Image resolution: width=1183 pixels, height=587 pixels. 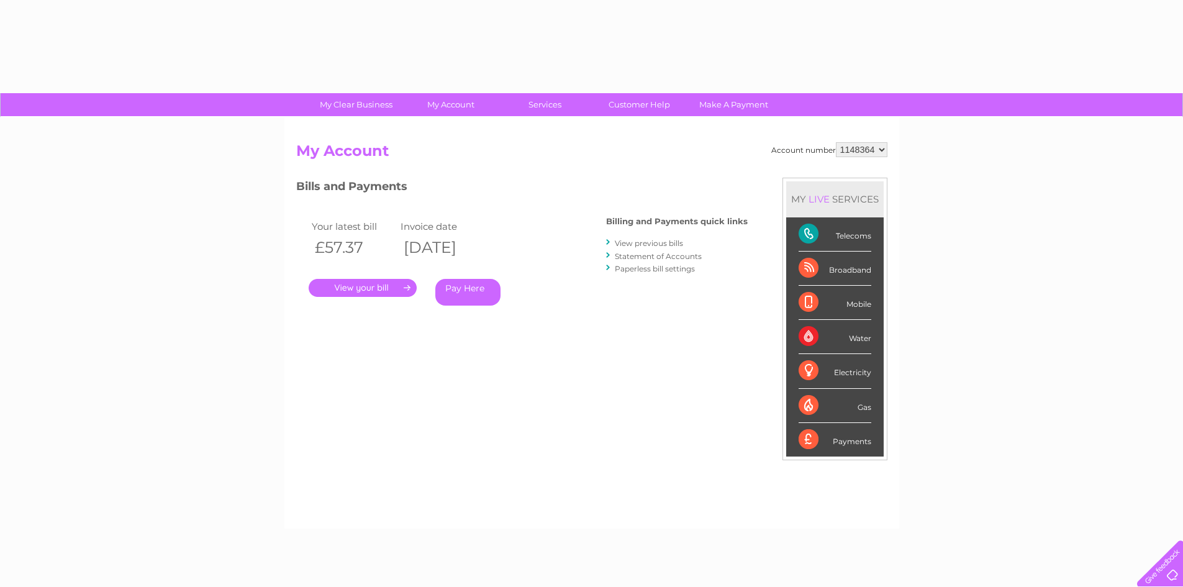 What do you see at coordinates (649, 243) in the screenshot?
I see `a: View previous bills` at bounding box center [649, 243].